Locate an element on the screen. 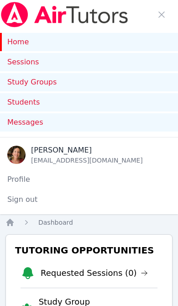 Image resolution: width=178 pixels, height=306 pixels. nav: Breadcrumb is located at coordinates (89, 222).